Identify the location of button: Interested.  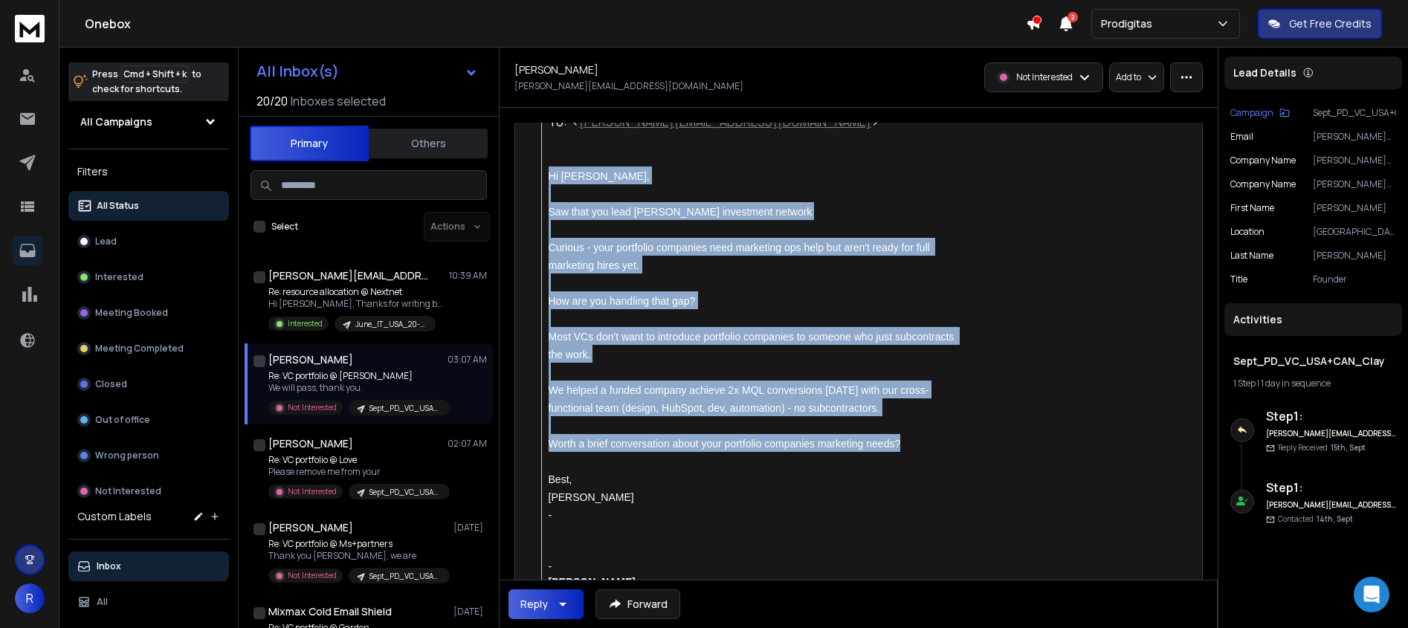
(149, 277).